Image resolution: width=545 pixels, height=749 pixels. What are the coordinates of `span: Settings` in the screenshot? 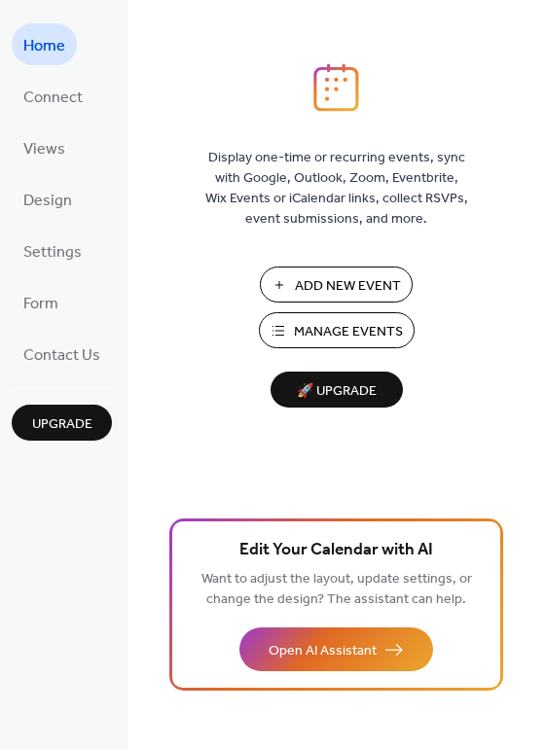 It's located at (53, 252).